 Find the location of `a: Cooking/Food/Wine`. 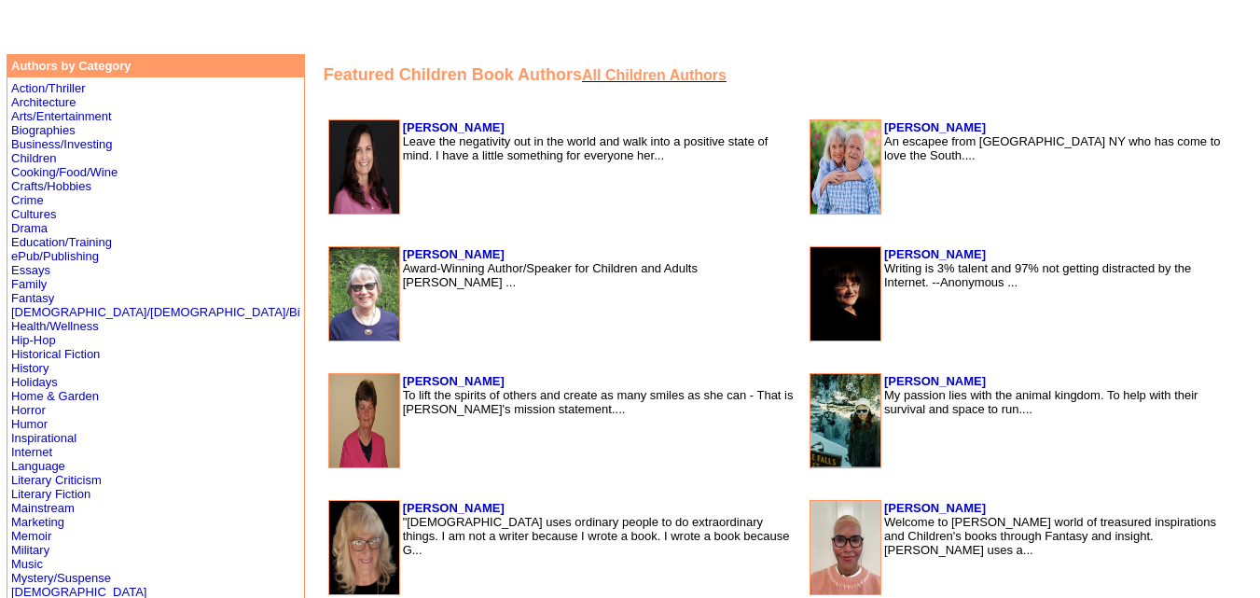

a: Cooking/Food/Wine is located at coordinates (64, 172).